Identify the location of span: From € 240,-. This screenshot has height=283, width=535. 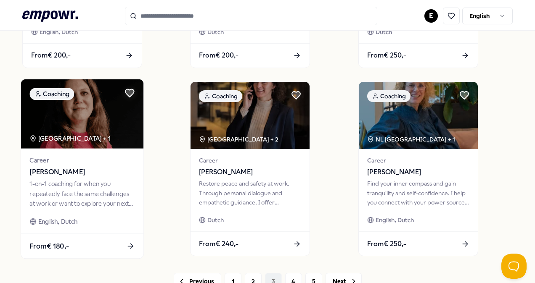
(219, 244).